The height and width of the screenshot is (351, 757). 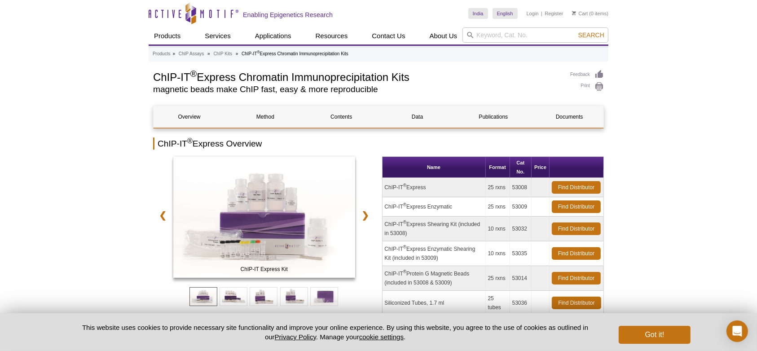 I want to click on td: 53014, so click(x=521, y=278).